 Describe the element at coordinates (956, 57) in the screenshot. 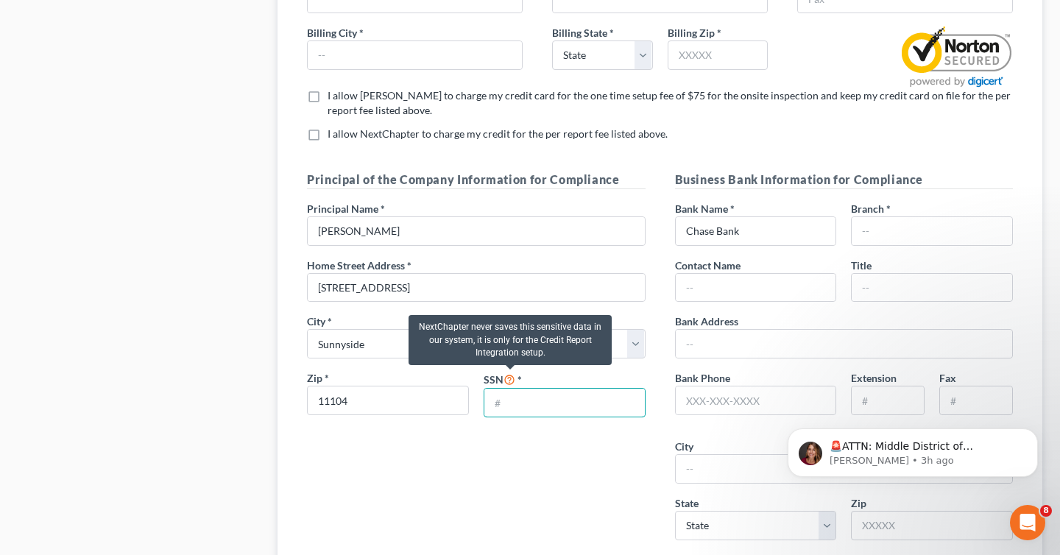

I see `img: Powered by Symantec` at that location.